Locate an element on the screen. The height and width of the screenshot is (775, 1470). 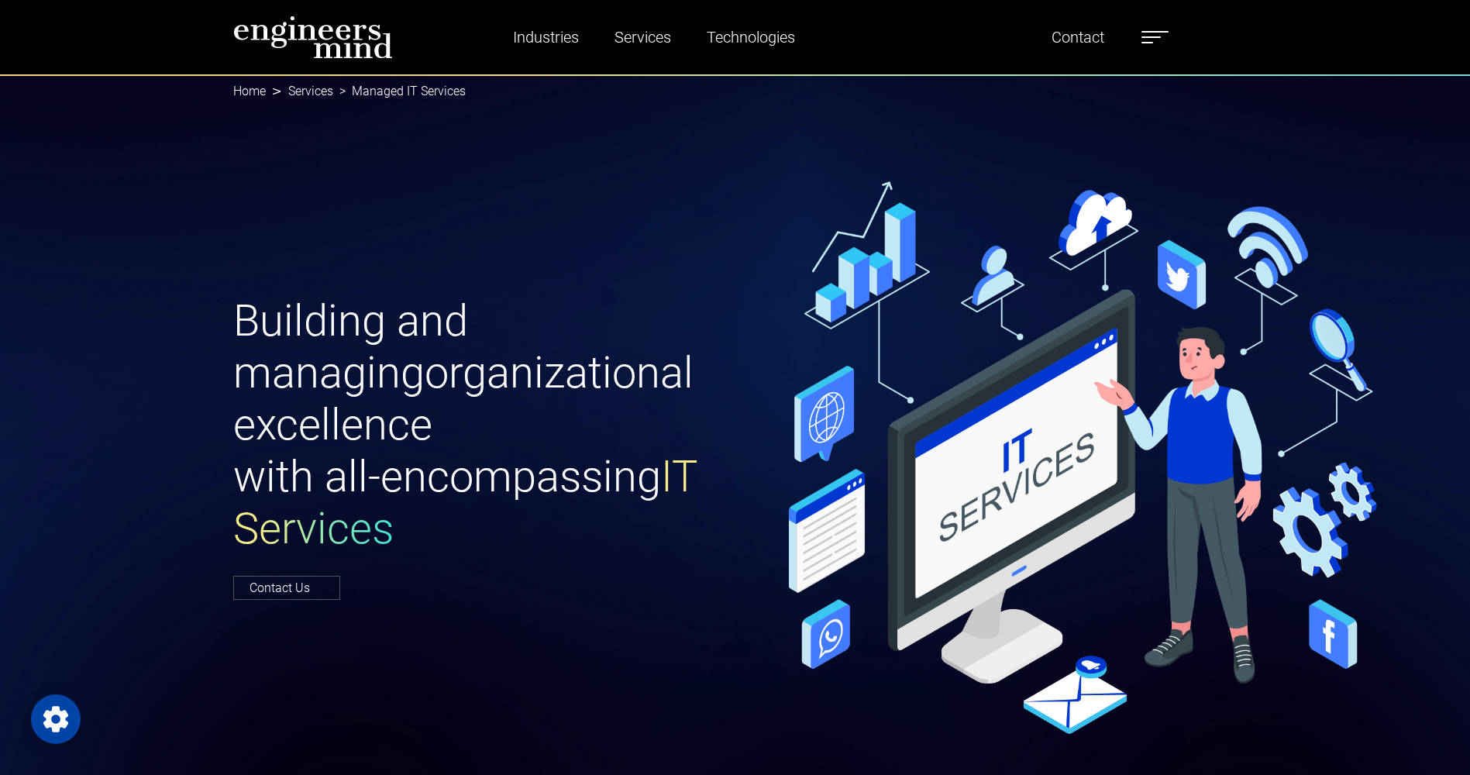
a: Home is located at coordinates (249, 91).